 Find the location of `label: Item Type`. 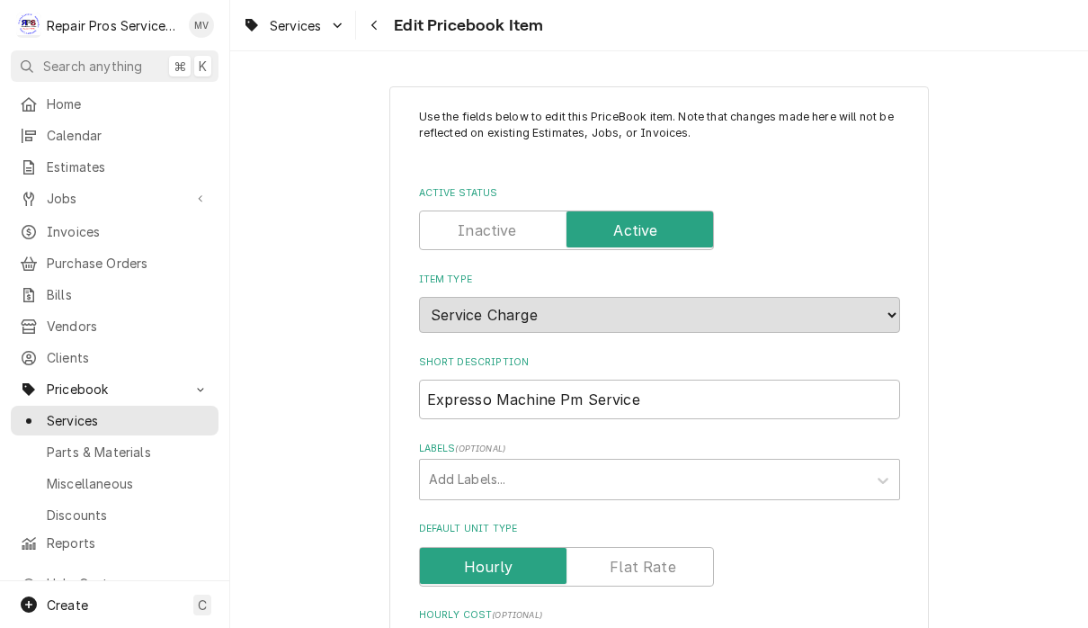

label: Item Type is located at coordinates (659, 280).